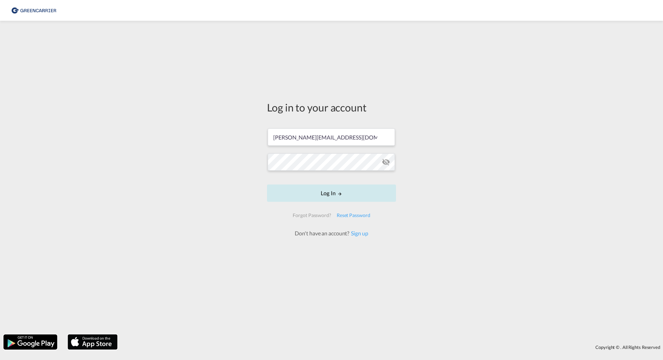 This screenshot has width=663, height=360. What do you see at coordinates (386, 162) in the screenshot?
I see `md-icon: icon-eye-off` at bounding box center [386, 162].